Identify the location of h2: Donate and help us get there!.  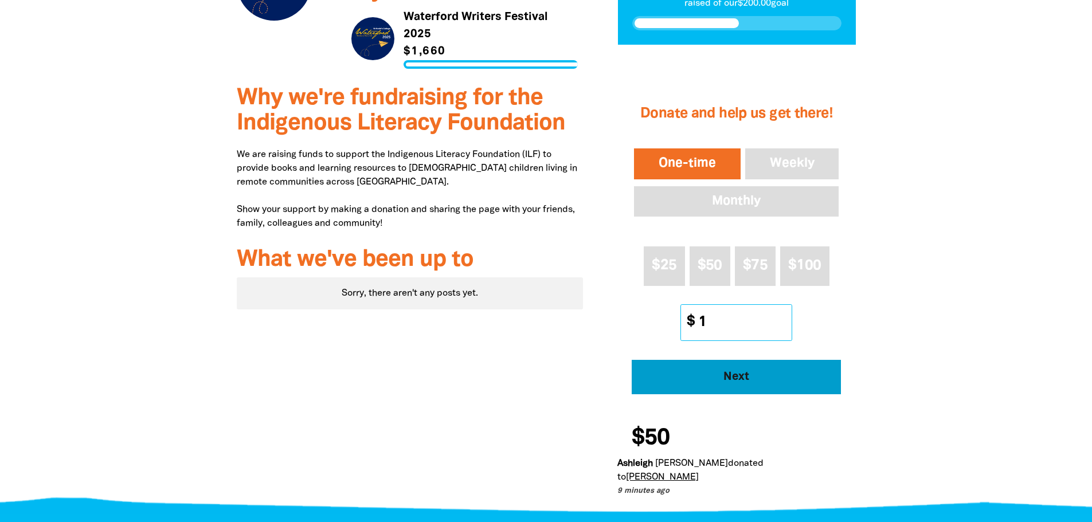
(736, 114).